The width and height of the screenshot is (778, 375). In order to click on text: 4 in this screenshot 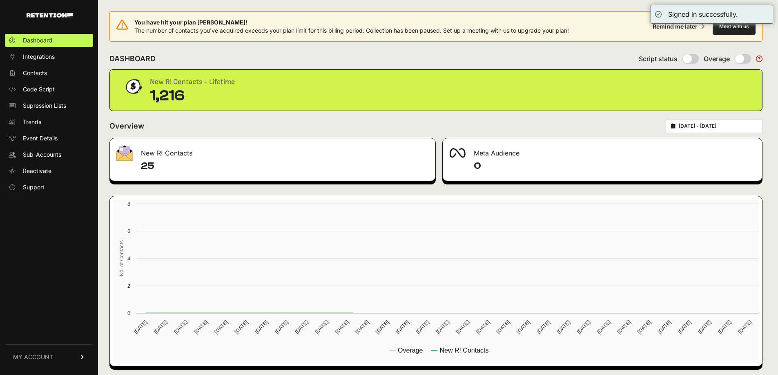, I will do `click(129, 258)`.